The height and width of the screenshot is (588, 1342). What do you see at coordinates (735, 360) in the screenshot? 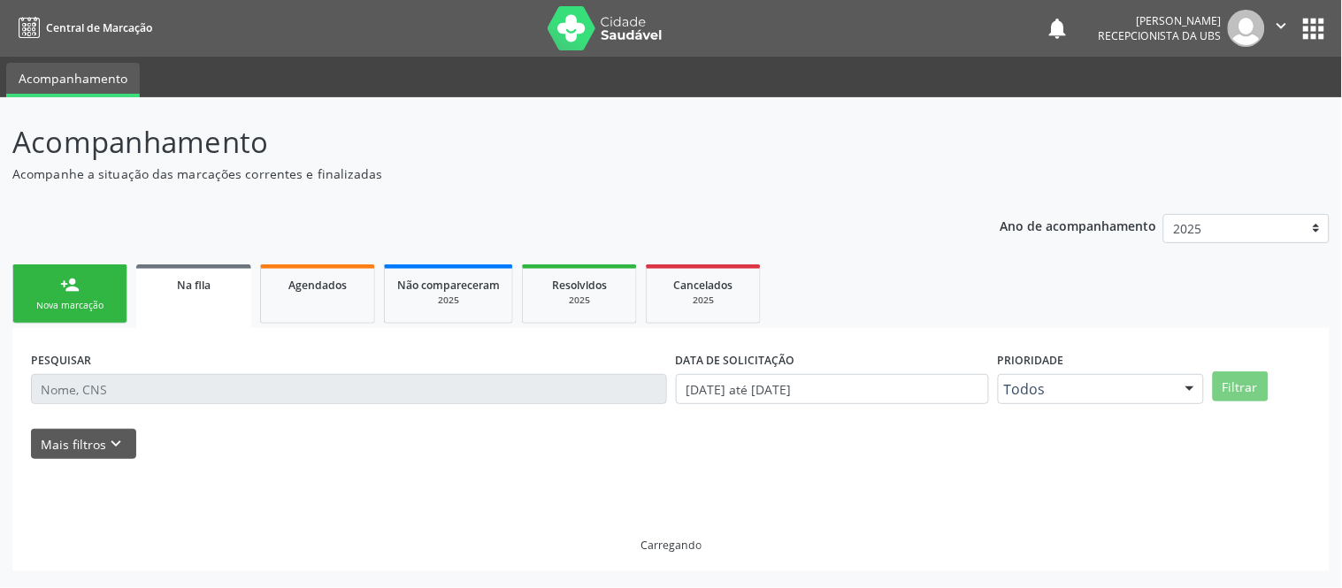
I see `label: DATA DE SOLICITAÇÃO` at bounding box center [735, 360].